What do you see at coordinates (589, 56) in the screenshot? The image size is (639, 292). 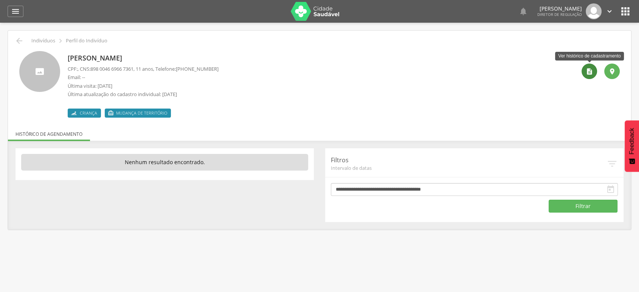 I see `div: Ver histórico de cadastramento` at bounding box center [589, 56].